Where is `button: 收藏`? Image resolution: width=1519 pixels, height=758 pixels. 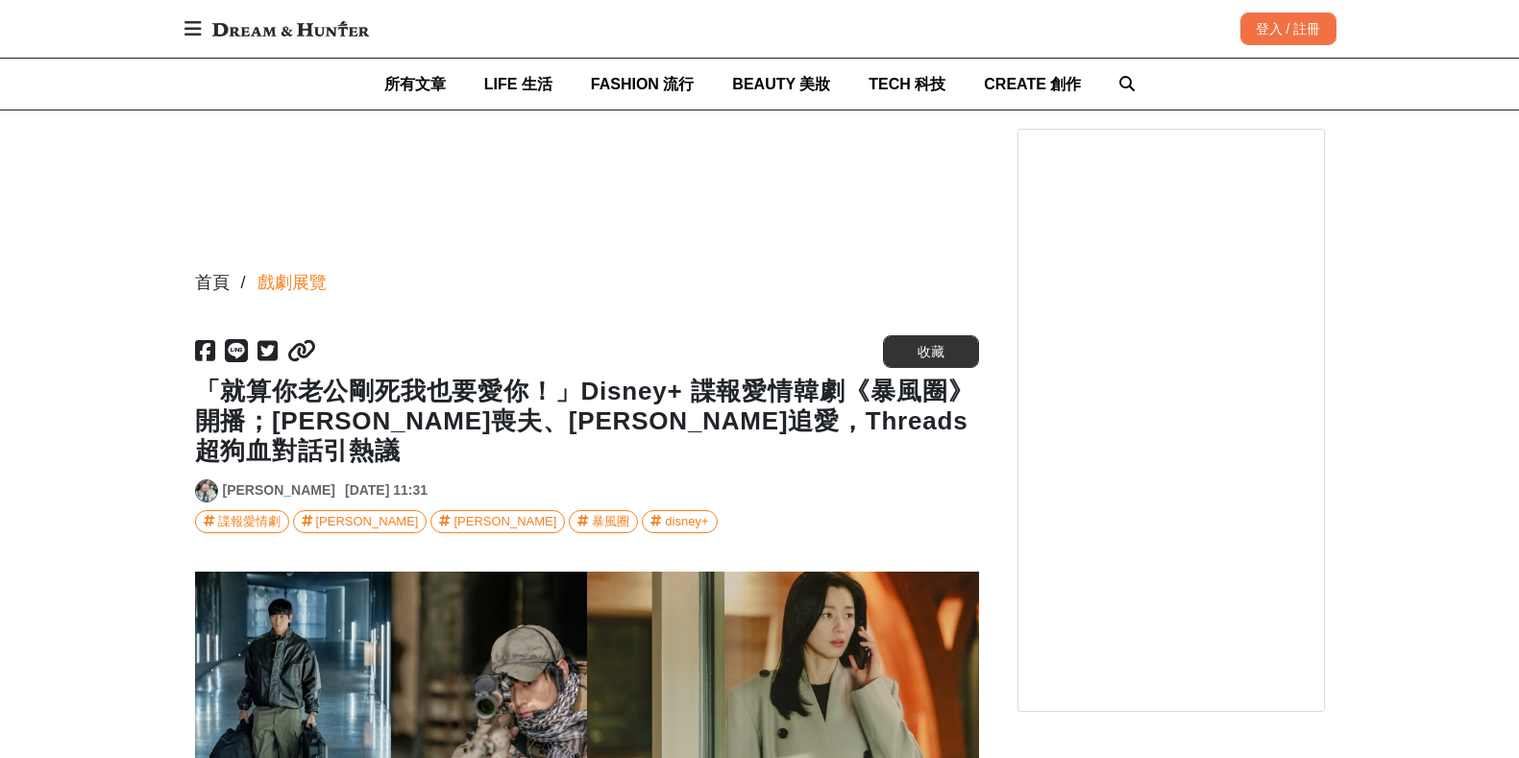 button: 收藏 is located at coordinates (931, 352).